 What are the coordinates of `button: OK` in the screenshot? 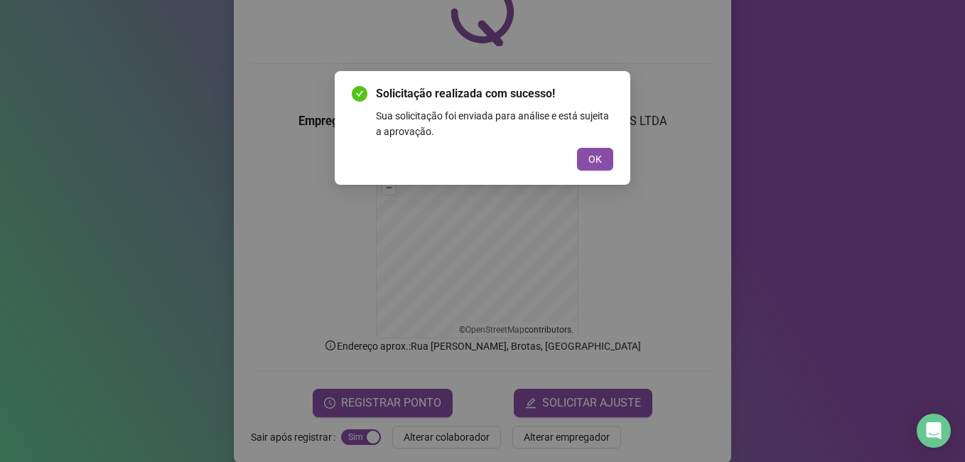 It's located at (595, 159).